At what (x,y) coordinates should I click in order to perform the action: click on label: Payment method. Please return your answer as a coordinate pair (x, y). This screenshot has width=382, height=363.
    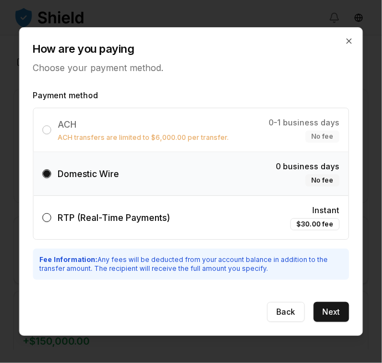
    Looking at the image, I should click on (191, 95).